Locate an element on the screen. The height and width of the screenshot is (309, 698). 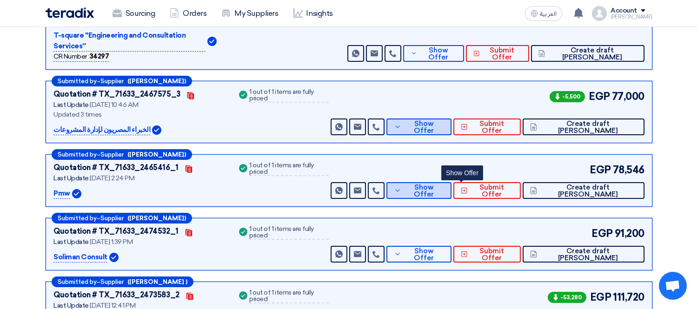
p: Soliman Consult is located at coordinates (80, 258).